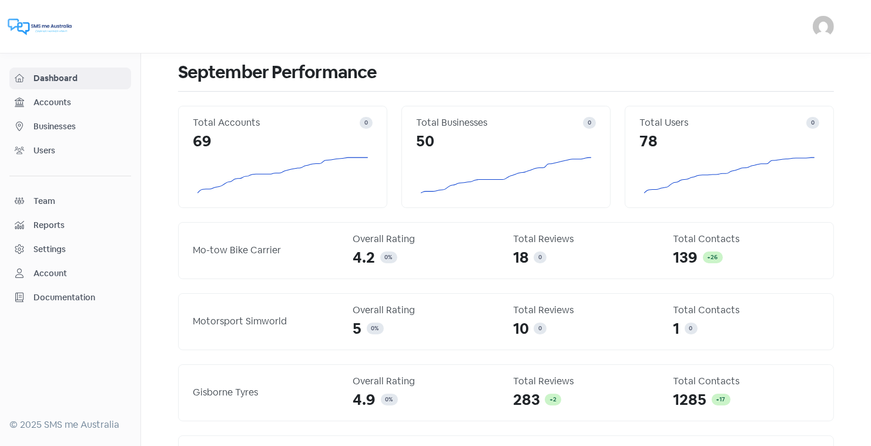 The width and height of the screenshot is (871, 446). Describe the element at coordinates (49, 249) in the screenshot. I see `div: Settings` at that location.